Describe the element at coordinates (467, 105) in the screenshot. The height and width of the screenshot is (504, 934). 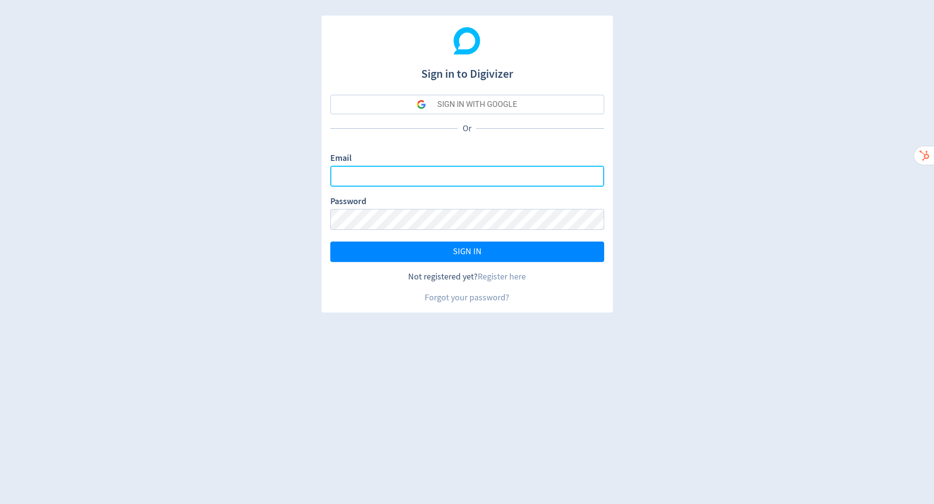
I see `button: SIGN IN WITH GOOGLE` at that location.